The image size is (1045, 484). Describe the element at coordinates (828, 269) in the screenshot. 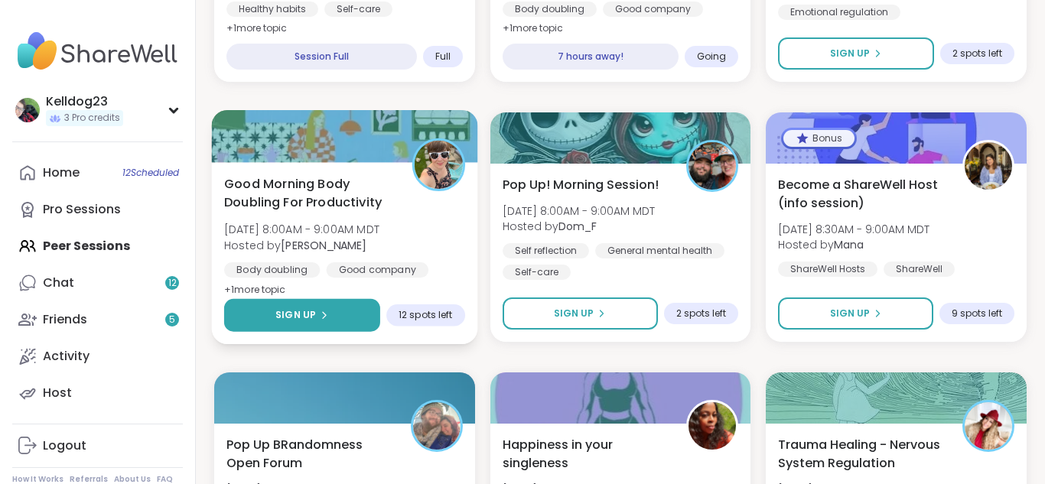

I see `div: ShareWell Hosts` at that location.